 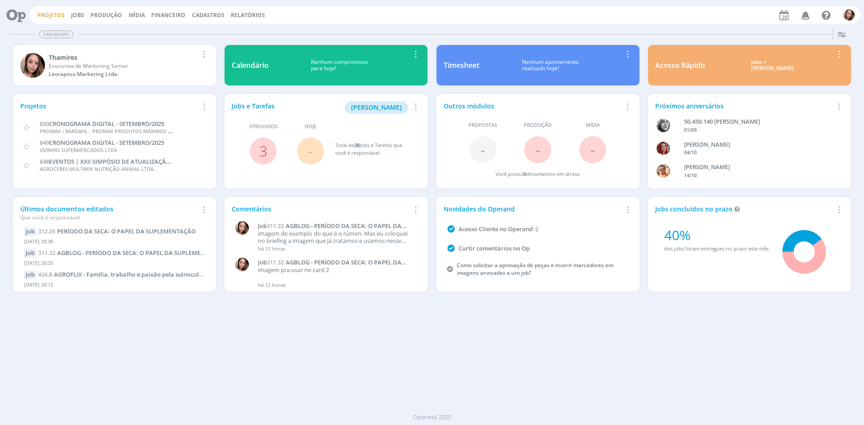 What do you see at coordinates (533, 106) in the screenshot?
I see `div: Outros módulos` at bounding box center [533, 106].